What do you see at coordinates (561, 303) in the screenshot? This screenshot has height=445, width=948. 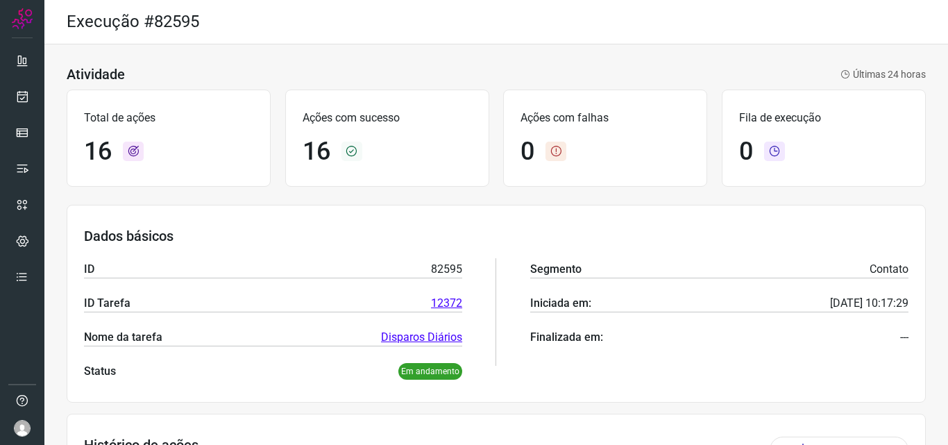 I see `p: Iniciada em:` at bounding box center [561, 303].